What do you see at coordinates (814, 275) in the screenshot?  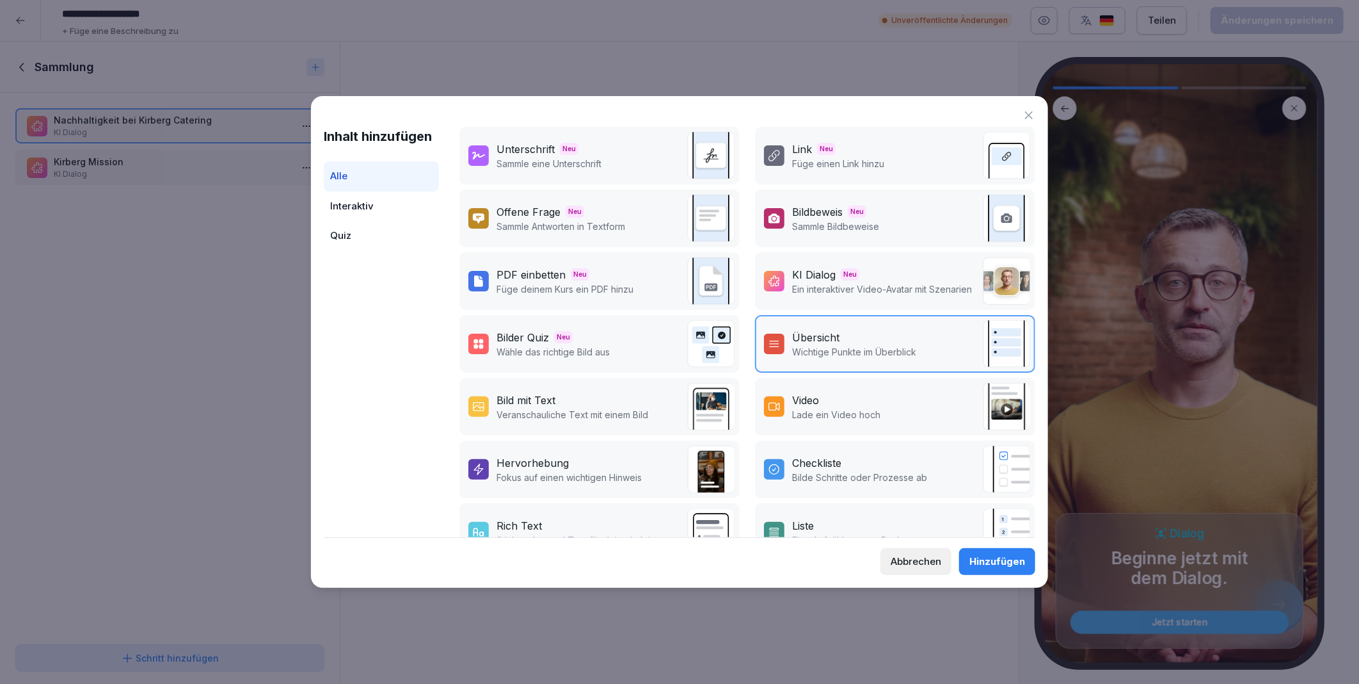 I see `div: KI Dialog` at bounding box center [814, 275].